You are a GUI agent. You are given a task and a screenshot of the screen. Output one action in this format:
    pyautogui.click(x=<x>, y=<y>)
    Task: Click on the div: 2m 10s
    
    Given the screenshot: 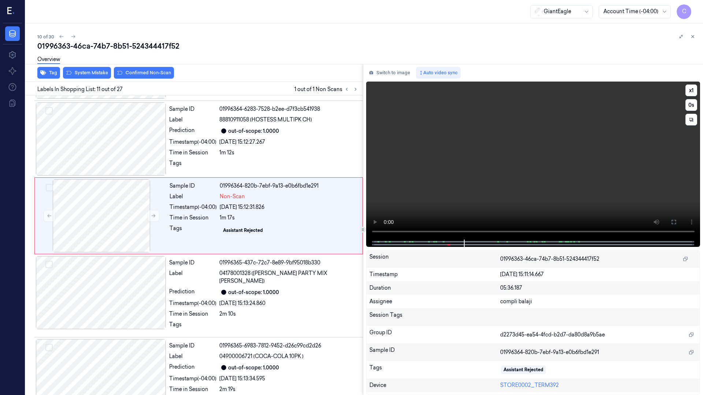 What is the action you would take?
    pyautogui.click(x=289, y=314)
    